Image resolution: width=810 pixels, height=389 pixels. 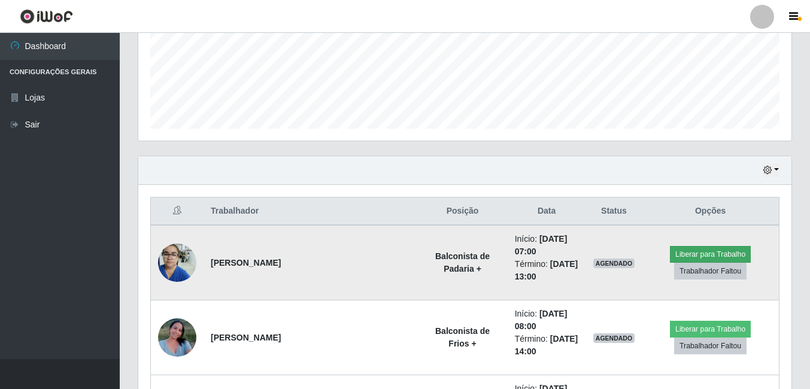 What do you see at coordinates (46, 16) in the screenshot?
I see `img: CoreUI Logo` at bounding box center [46, 16].